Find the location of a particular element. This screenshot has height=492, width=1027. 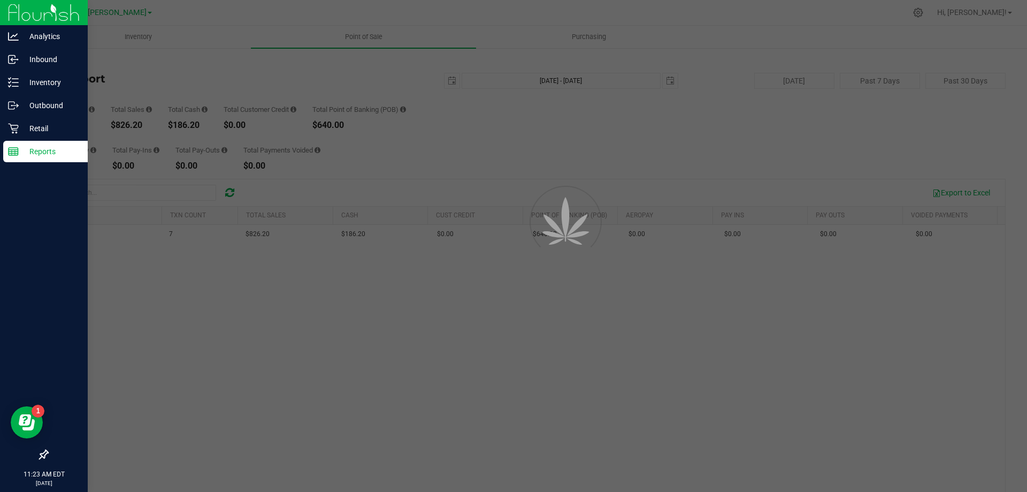

span: 1 is located at coordinates (6, 6).